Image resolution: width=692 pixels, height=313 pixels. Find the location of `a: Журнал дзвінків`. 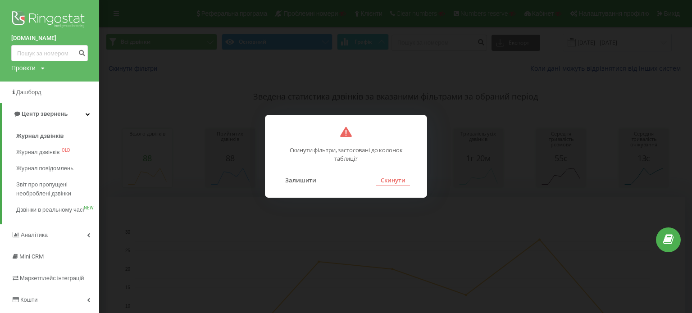

a: Журнал дзвінків is located at coordinates (58, 136).